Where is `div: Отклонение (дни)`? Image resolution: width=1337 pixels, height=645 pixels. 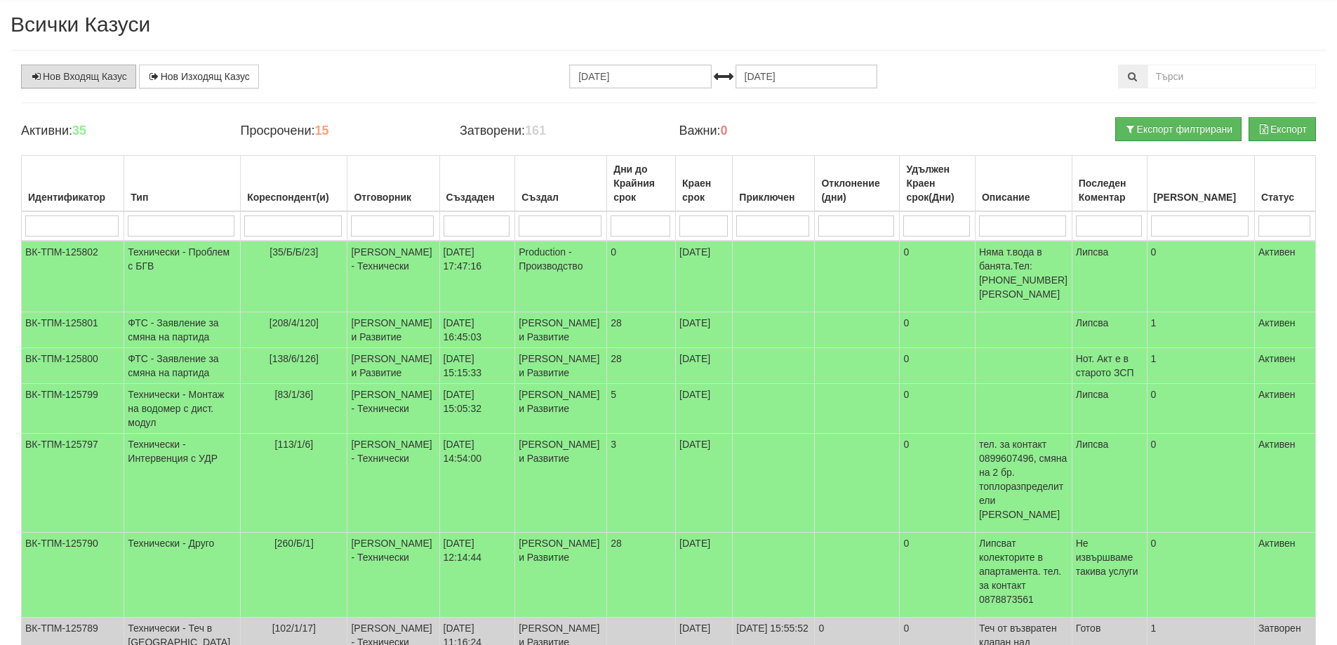 div: Отклонение (дни) is located at coordinates (857, 190).